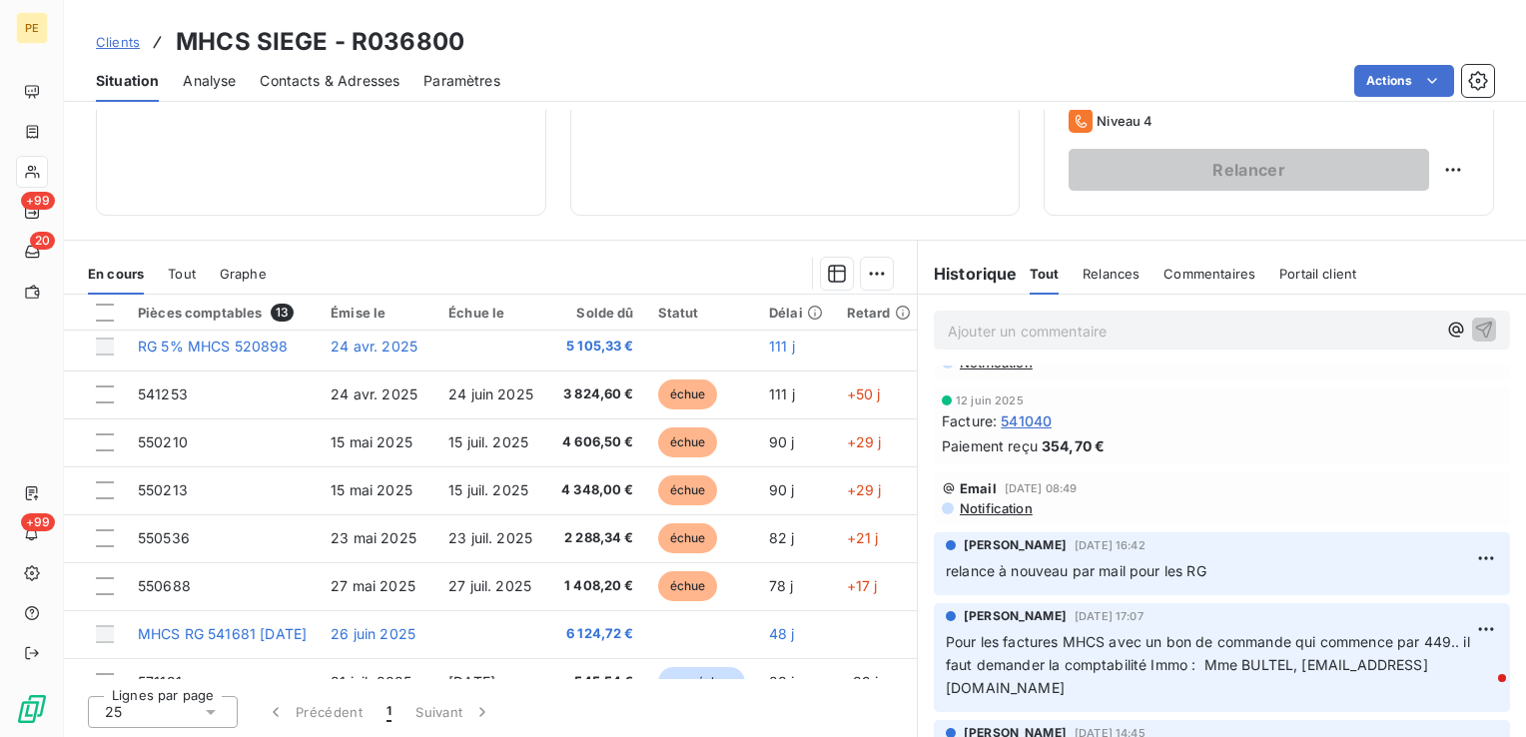 Image resolution: width=1526 pixels, height=737 pixels. What do you see at coordinates (127, 81) in the screenshot?
I see `span: Situation` at bounding box center [127, 81].